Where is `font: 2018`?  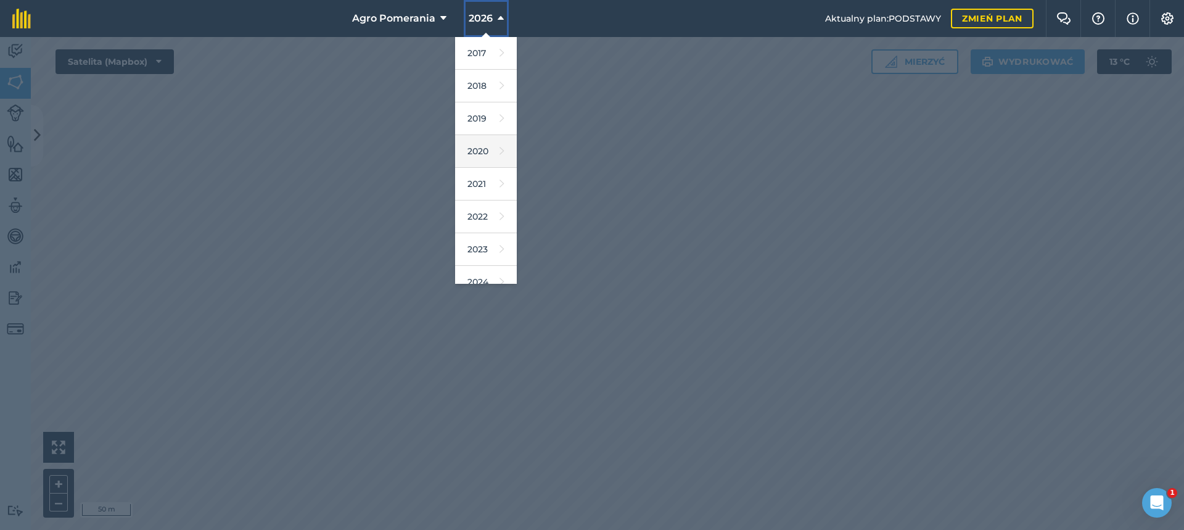
font: 2018 is located at coordinates (477, 86).